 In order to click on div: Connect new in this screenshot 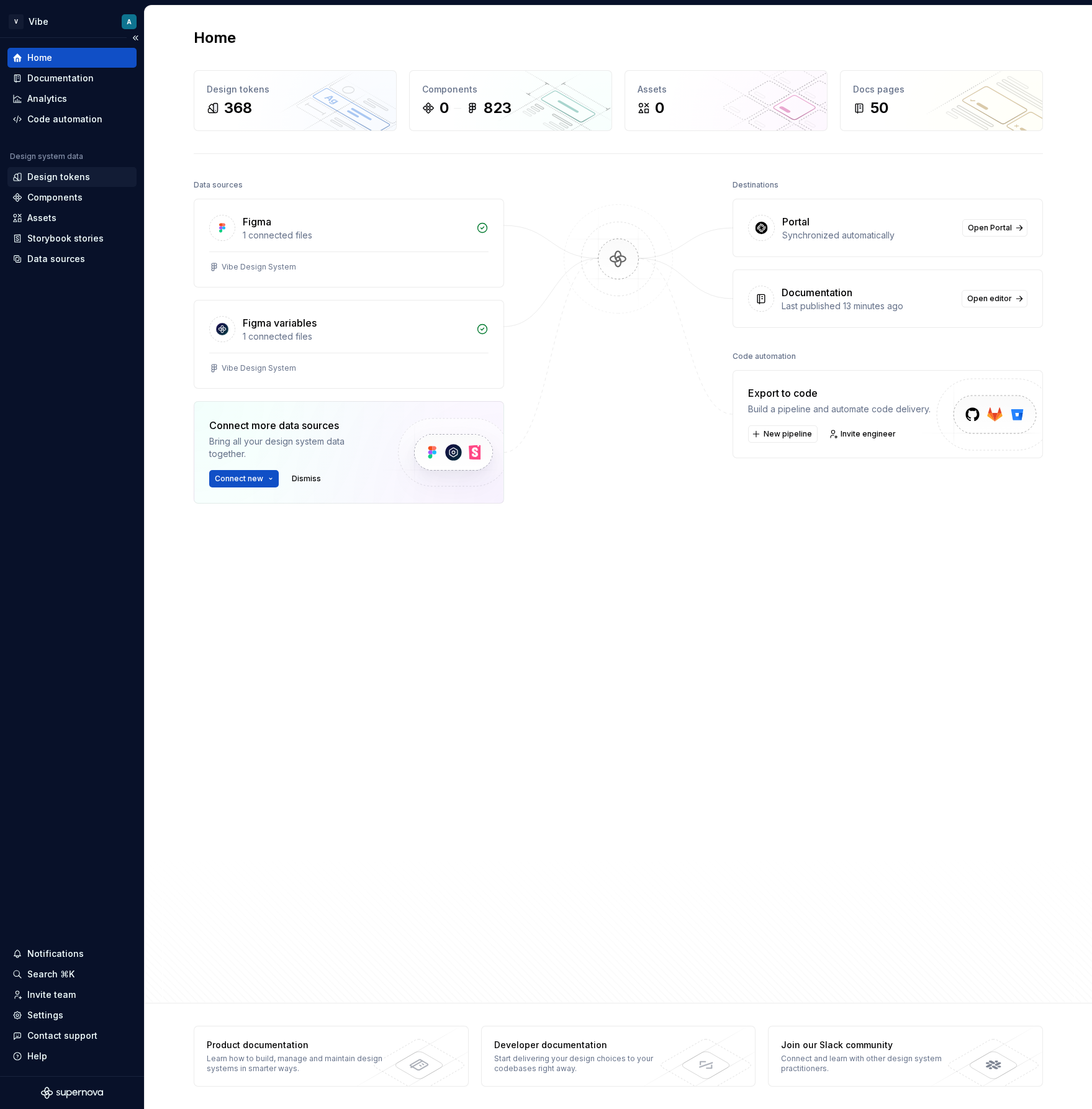, I will do `click(244, 478)`.